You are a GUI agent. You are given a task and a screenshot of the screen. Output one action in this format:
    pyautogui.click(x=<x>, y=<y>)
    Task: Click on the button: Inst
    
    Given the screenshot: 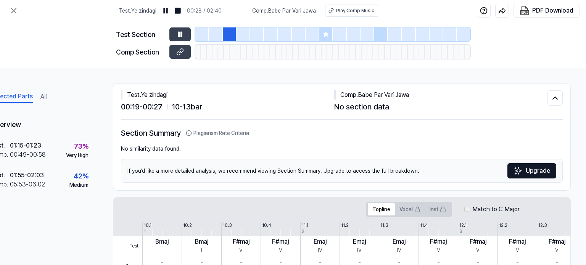 What is the action you would take?
    pyautogui.click(x=438, y=210)
    